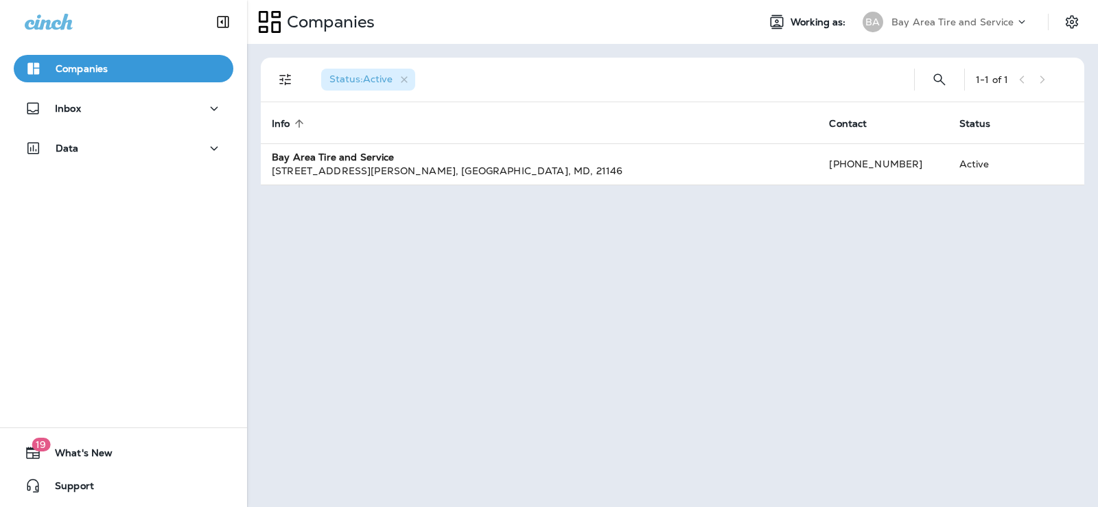  What do you see at coordinates (368, 80) in the screenshot?
I see `div: Status:Active` at bounding box center [368, 80].